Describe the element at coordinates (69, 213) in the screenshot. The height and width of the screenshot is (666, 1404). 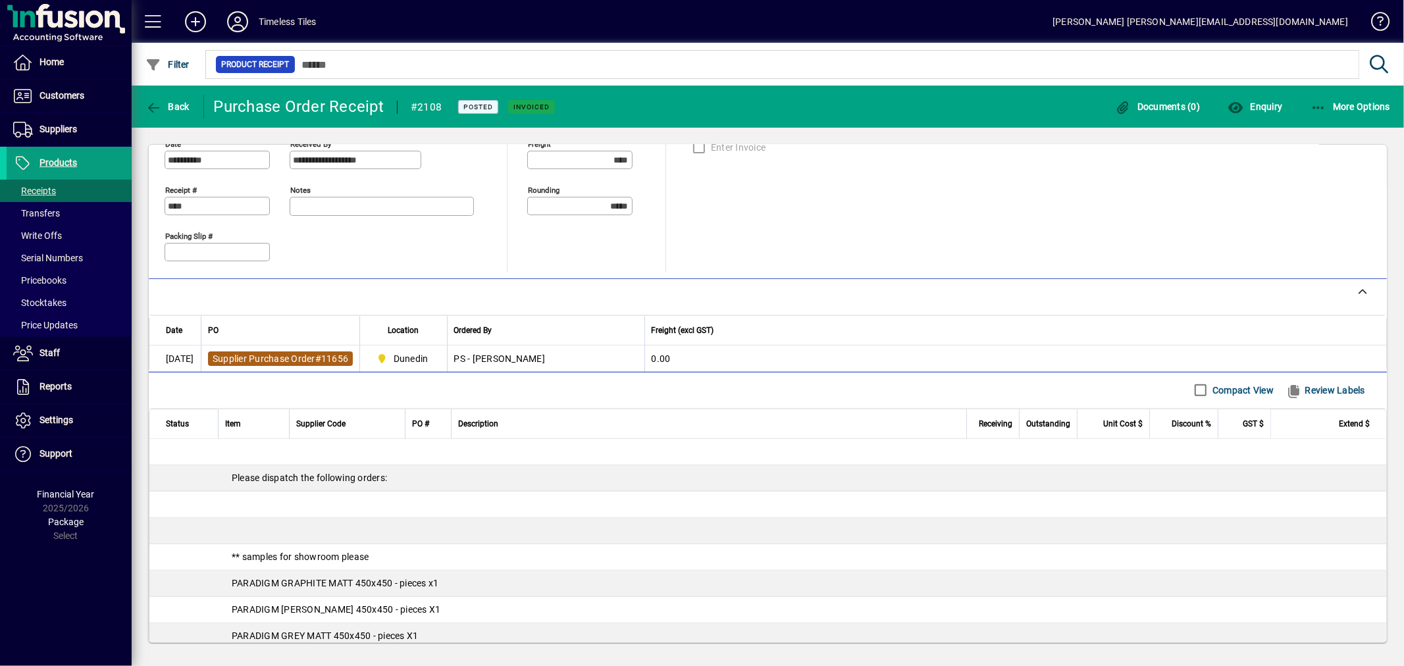
I see `a: Transfers` at that location.